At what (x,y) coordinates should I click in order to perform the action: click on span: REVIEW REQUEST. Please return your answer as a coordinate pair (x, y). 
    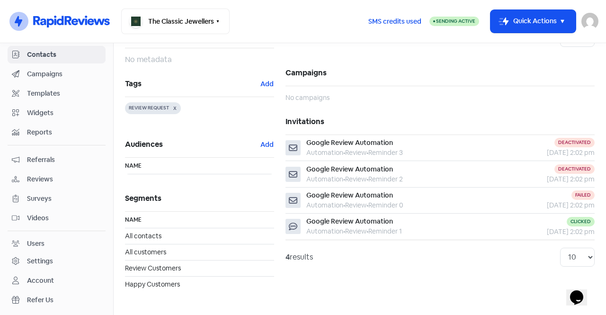
    Looking at the image, I should click on (149, 107).